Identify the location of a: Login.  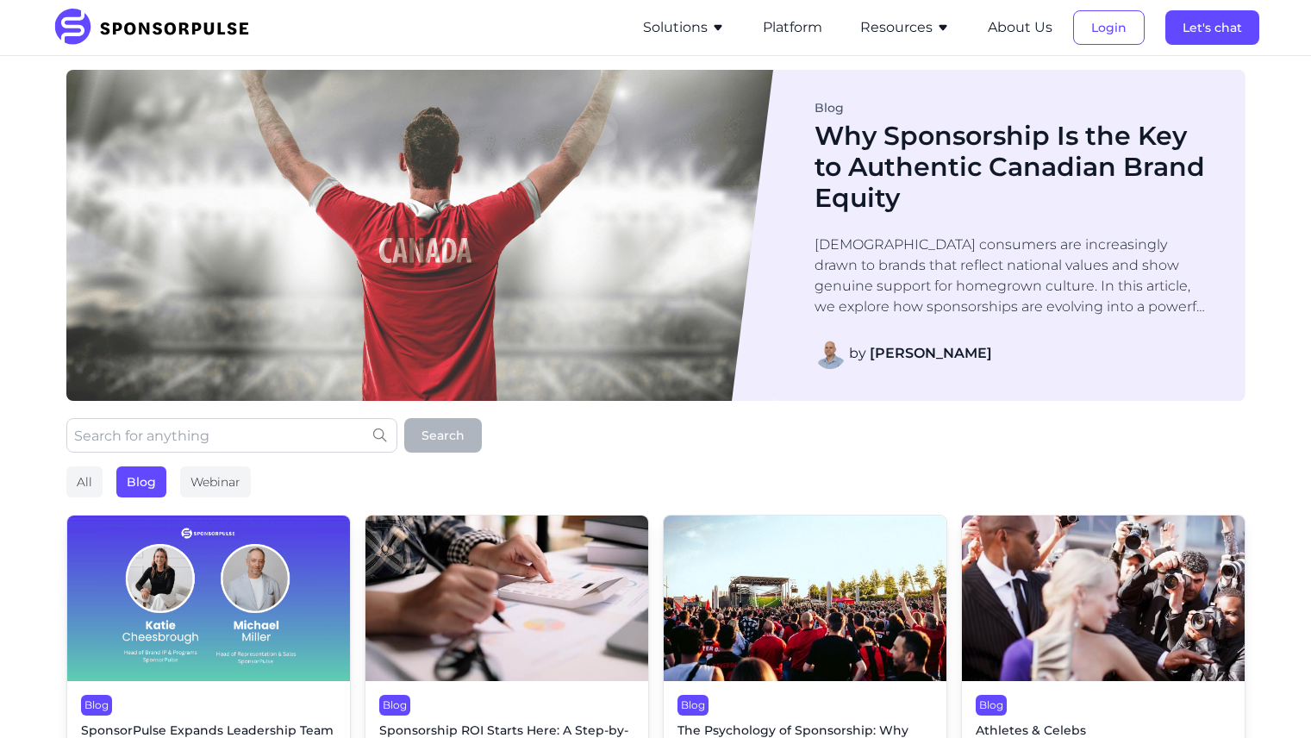
(1108, 28).